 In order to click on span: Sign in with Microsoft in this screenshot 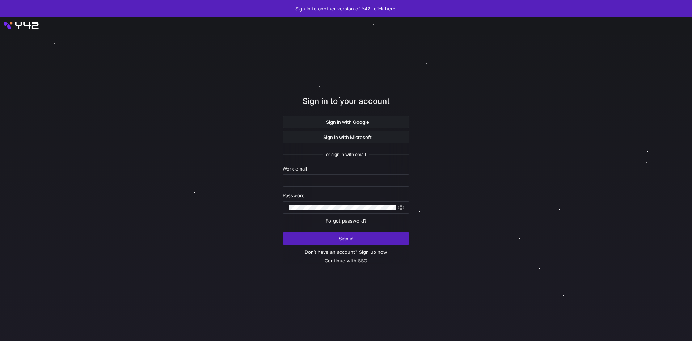, I will do `click(346, 137)`.